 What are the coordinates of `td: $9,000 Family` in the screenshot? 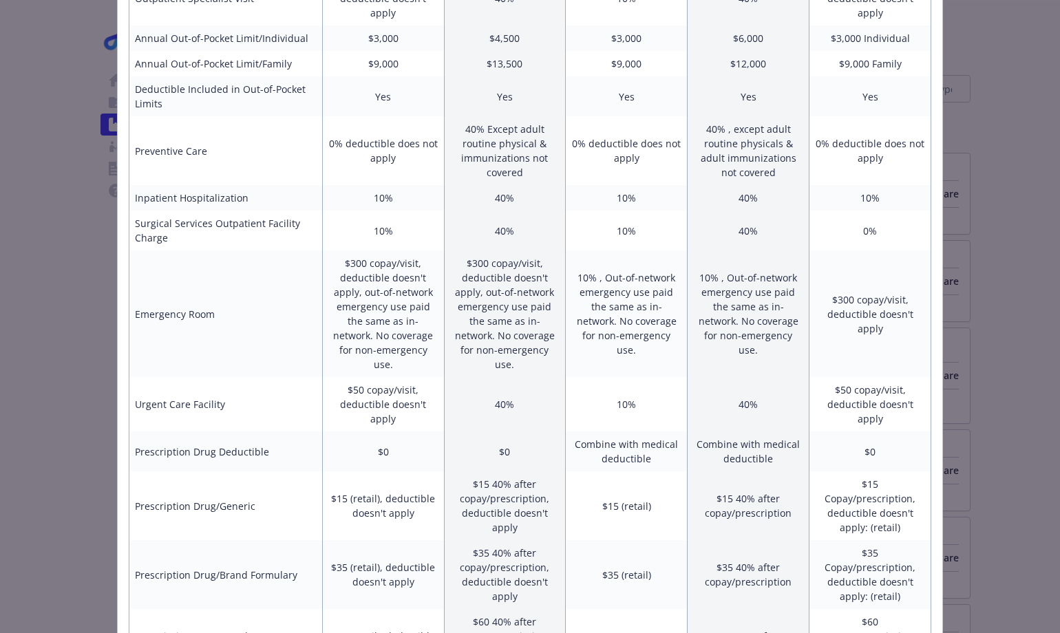 It's located at (870, 63).